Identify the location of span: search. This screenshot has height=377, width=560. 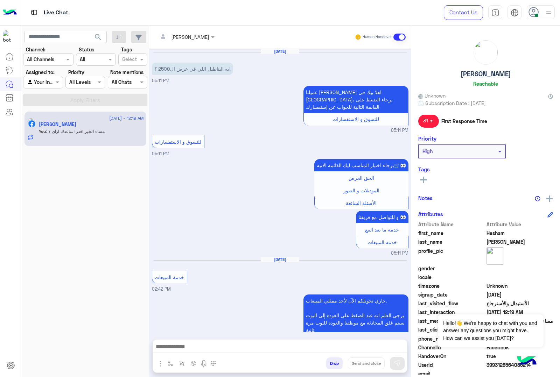
(98, 37).